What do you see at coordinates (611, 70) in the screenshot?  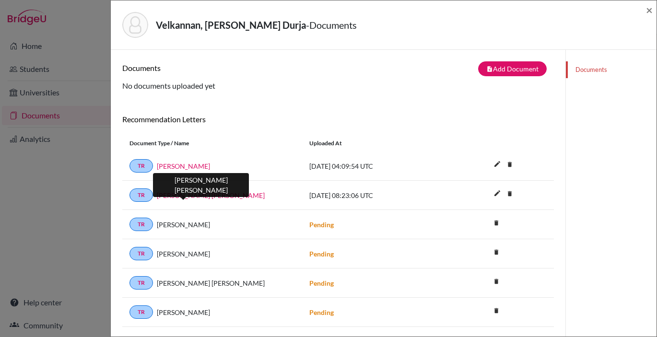 I see `a: Documents` at bounding box center [611, 70].